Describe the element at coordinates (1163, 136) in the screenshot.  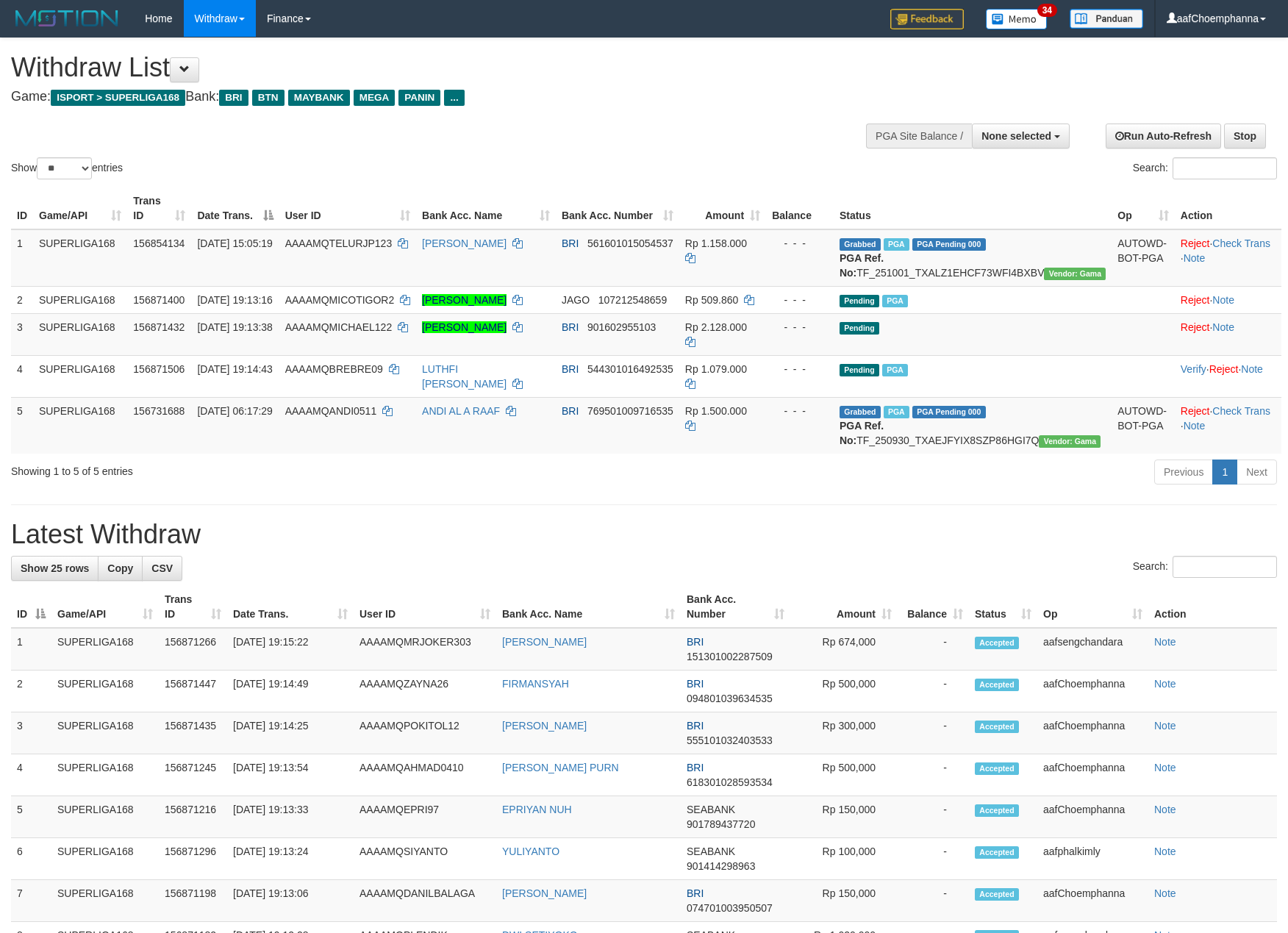
I see `a: Run Auto-Refresh` at that location.